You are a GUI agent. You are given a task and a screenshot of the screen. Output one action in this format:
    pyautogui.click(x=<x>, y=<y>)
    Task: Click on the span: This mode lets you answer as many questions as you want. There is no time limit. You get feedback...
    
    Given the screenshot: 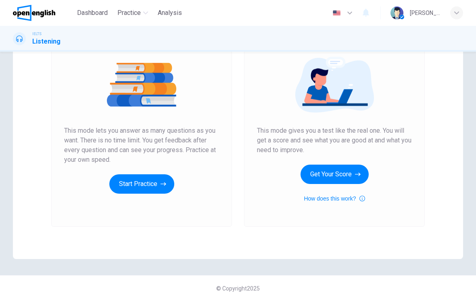 What is the action you would take?
    pyautogui.click(x=142, y=145)
    